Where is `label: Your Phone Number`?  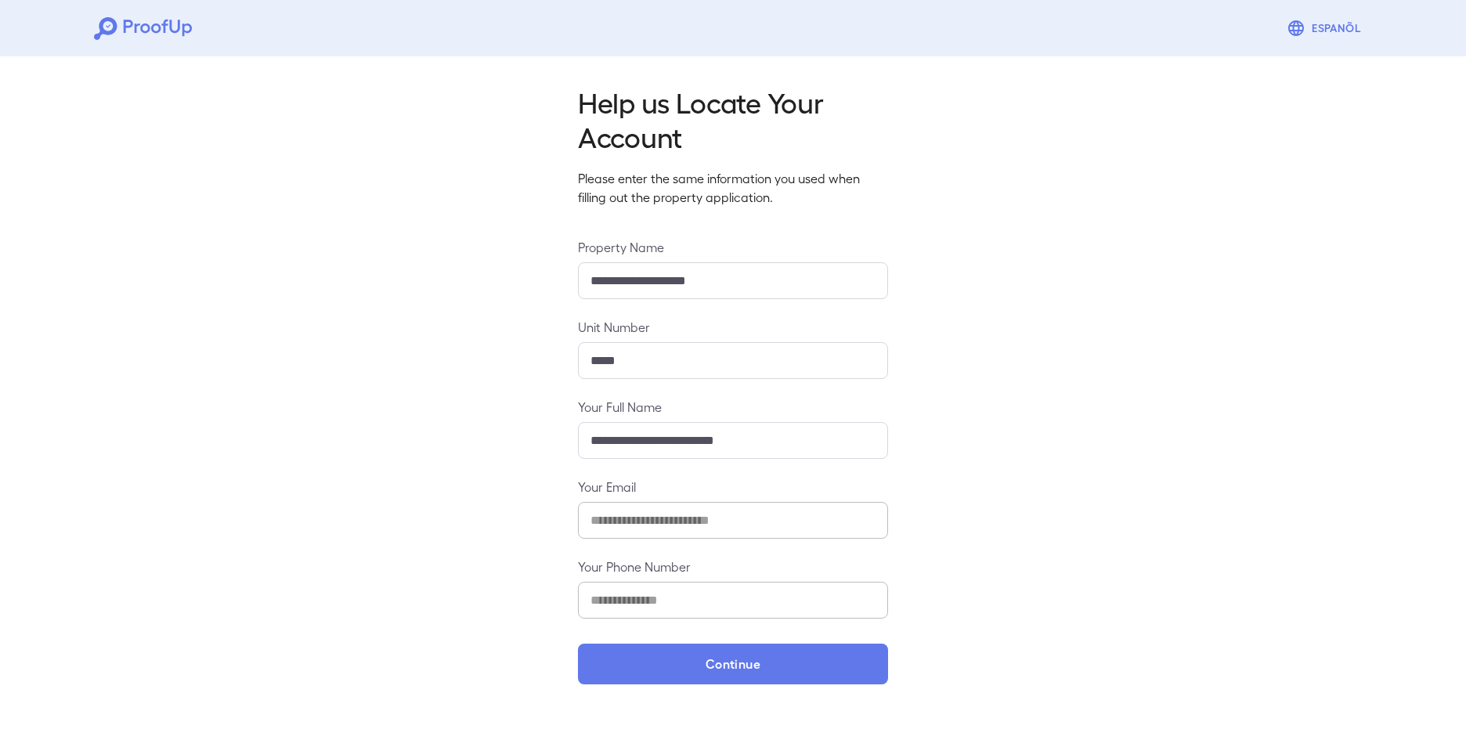
label: Your Phone Number is located at coordinates (733, 566).